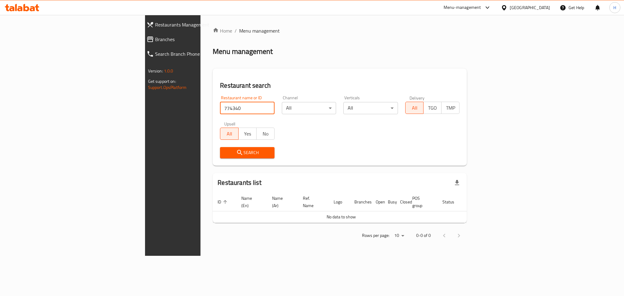 Image resolution: width=624 pixels, height=296 pixels. Describe the element at coordinates (399, 236) in the screenshot. I see `div: Rows per page:` at that location.